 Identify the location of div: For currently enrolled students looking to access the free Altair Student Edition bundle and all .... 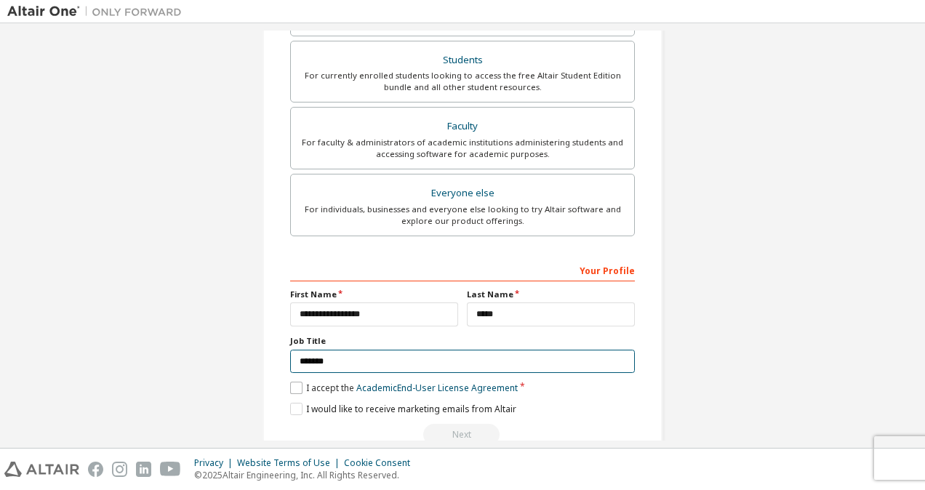
(462, 81).